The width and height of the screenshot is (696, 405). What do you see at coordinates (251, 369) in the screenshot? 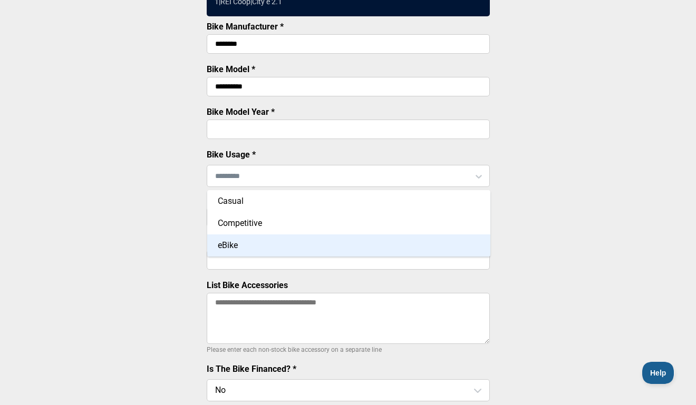
I see `label: Is The Bike Financed? *` at bounding box center [251, 369].